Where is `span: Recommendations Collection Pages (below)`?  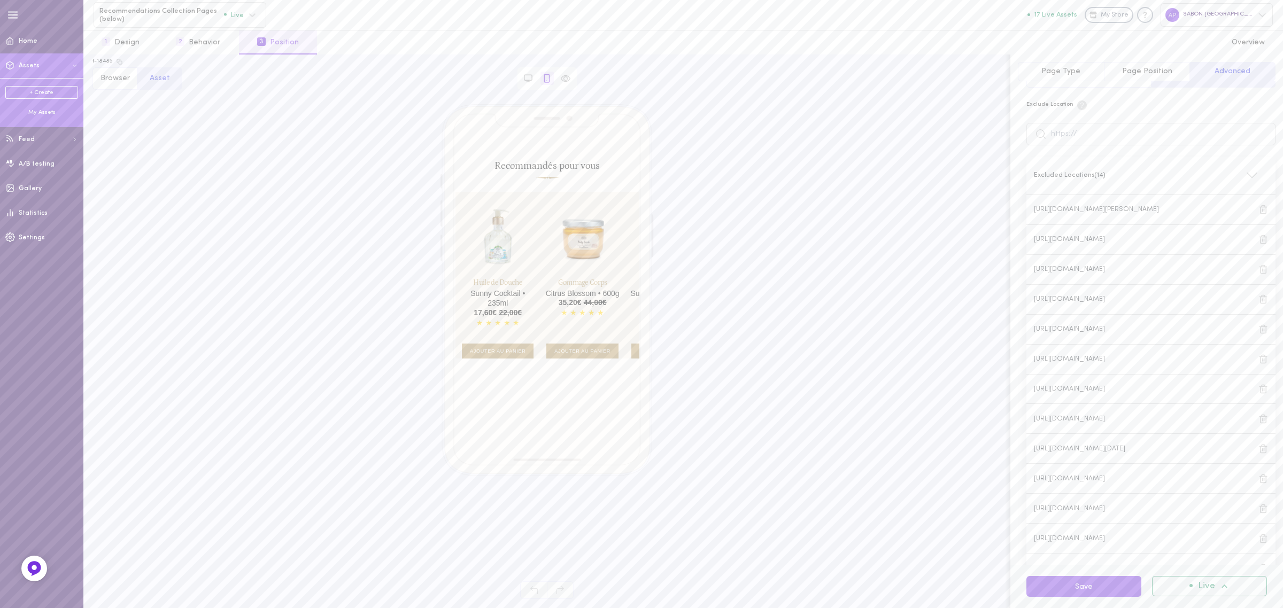
span: Recommendations Collection Pages (below) is located at coordinates (161, 15).